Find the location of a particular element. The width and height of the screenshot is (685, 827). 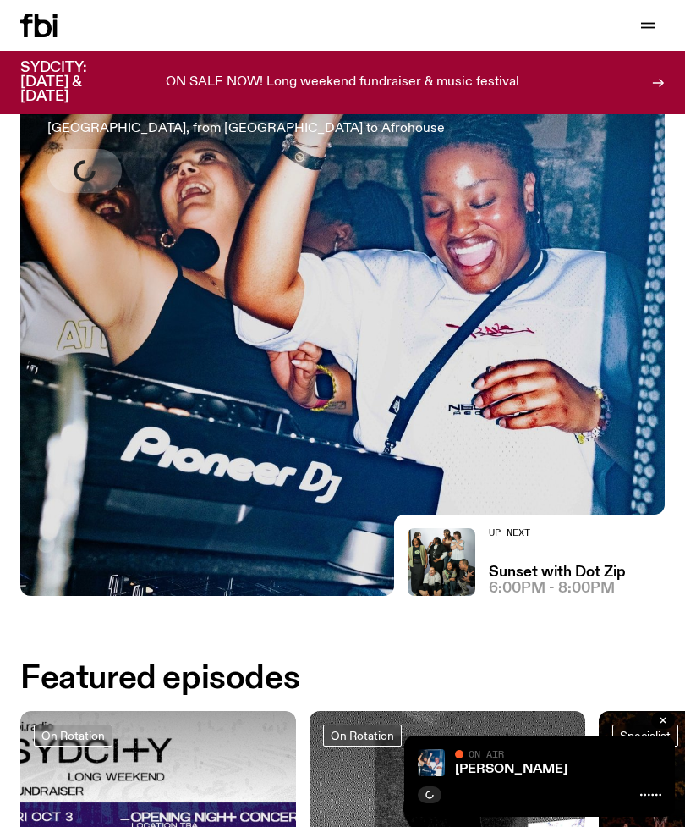

h2: Up Next is located at coordinates (558, 532).